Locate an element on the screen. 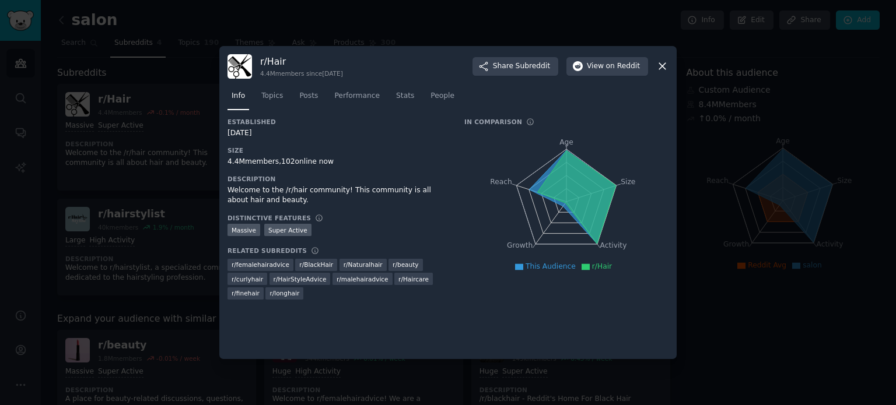 Image resolution: width=896 pixels, height=405 pixels. a: Posts is located at coordinates (308, 99).